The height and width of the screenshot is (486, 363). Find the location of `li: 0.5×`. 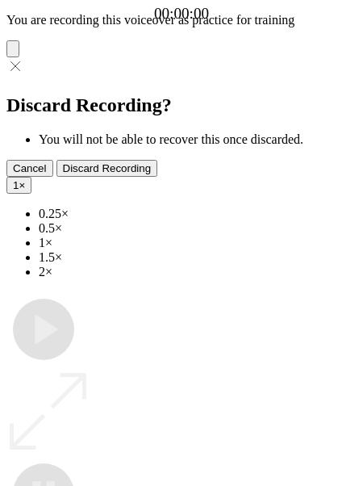

li: 0.5× is located at coordinates (198, 228).